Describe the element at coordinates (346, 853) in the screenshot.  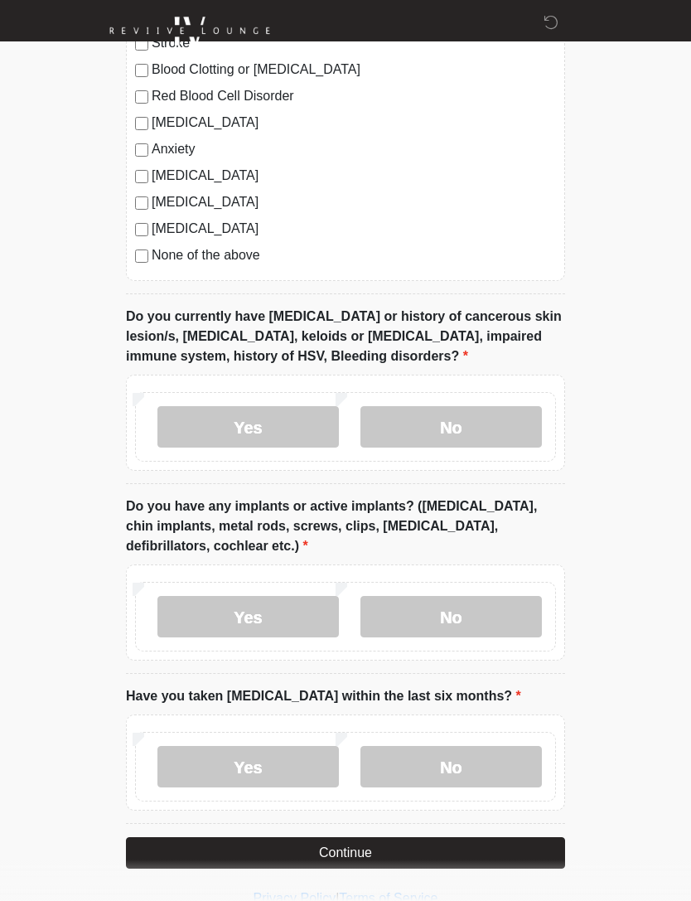
I see `button: Continue` at that location.